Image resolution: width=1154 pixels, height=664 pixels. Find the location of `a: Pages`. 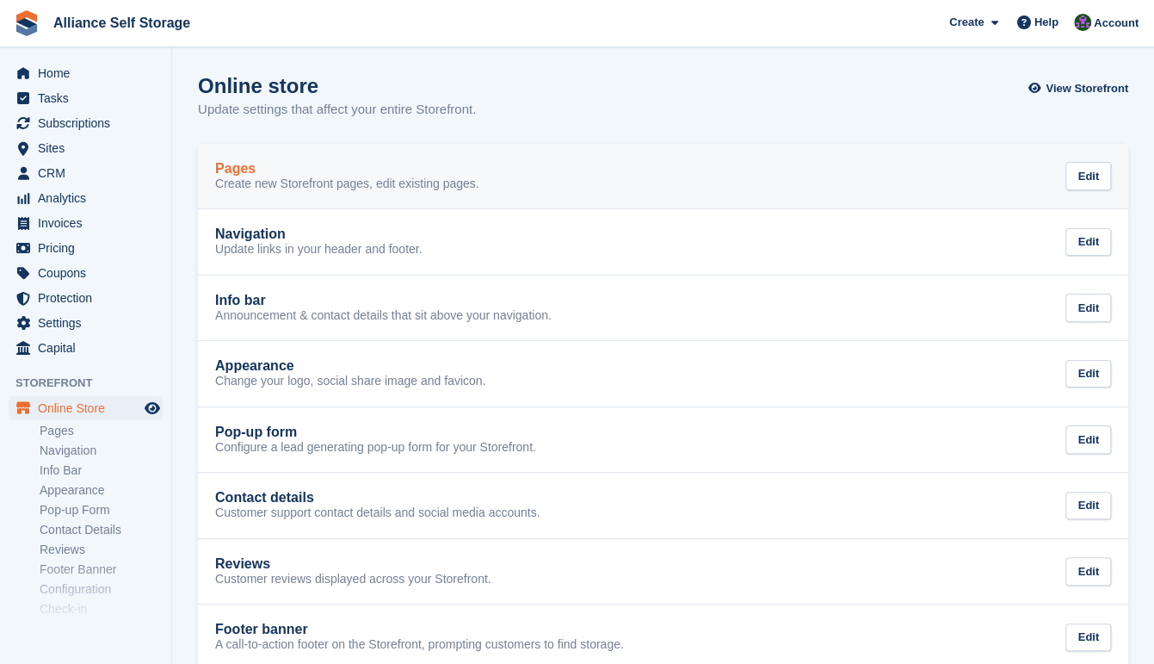

a: Pages is located at coordinates (101, 430).